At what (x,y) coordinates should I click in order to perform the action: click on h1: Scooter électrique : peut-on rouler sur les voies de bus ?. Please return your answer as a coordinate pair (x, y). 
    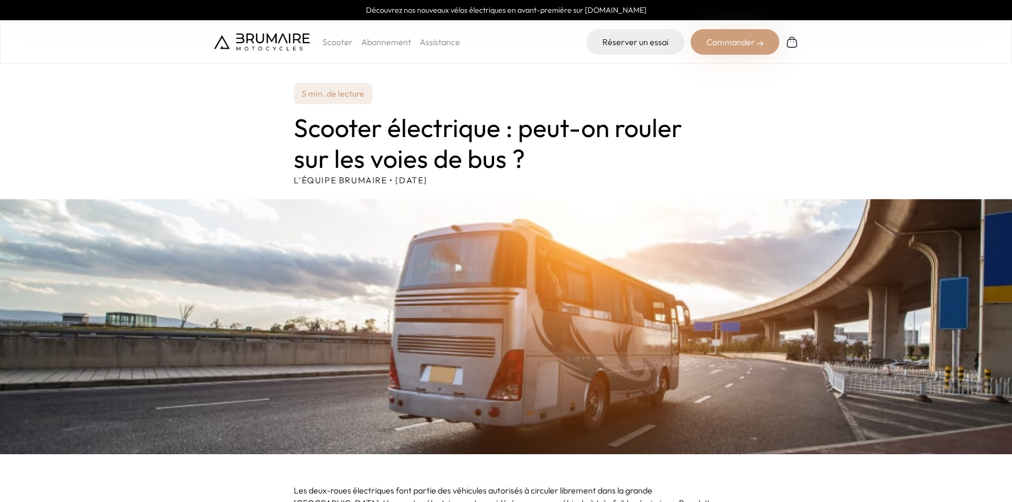
    Looking at the image, I should click on (506, 143).